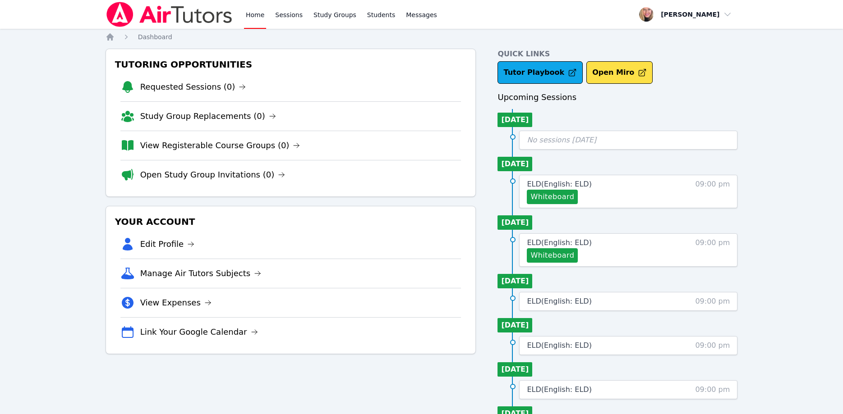  I want to click on a: Requested Sessions (0), so click(193, 87).